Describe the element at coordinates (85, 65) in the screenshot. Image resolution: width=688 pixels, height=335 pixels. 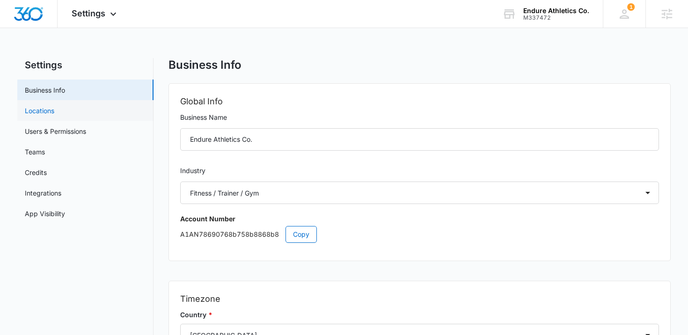
I see `h2: Settings` at that location.